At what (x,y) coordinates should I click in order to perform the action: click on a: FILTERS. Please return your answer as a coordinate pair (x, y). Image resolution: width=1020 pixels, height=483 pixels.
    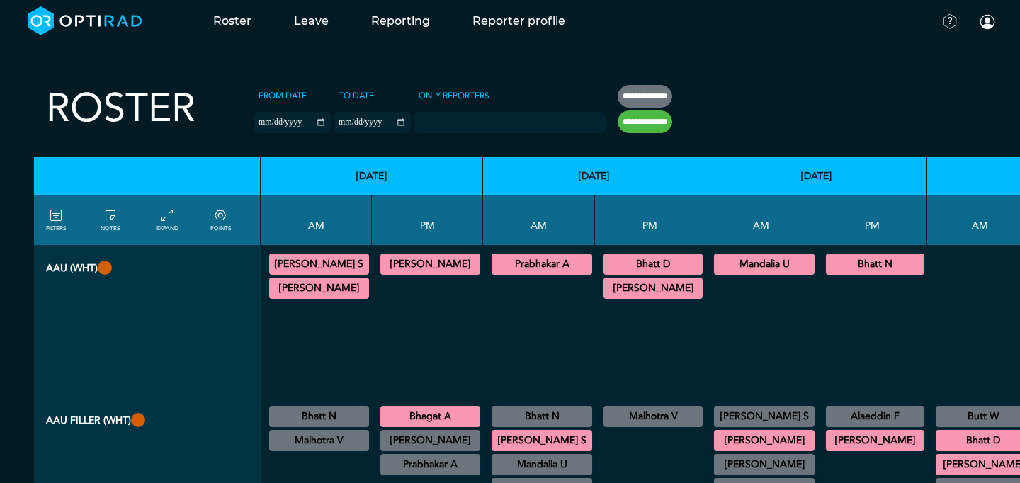
    Looking at the image, I should click on (56, 220).